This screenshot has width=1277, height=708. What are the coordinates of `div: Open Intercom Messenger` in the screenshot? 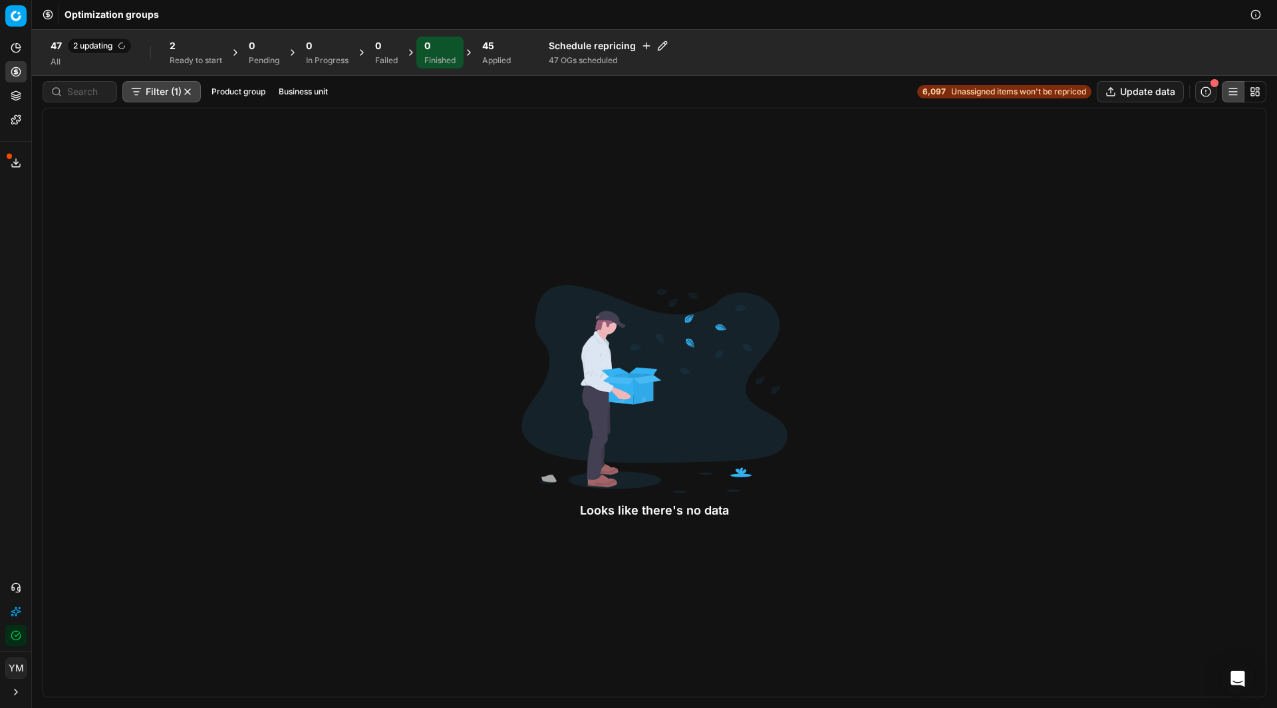 It's located at (1238, 679).